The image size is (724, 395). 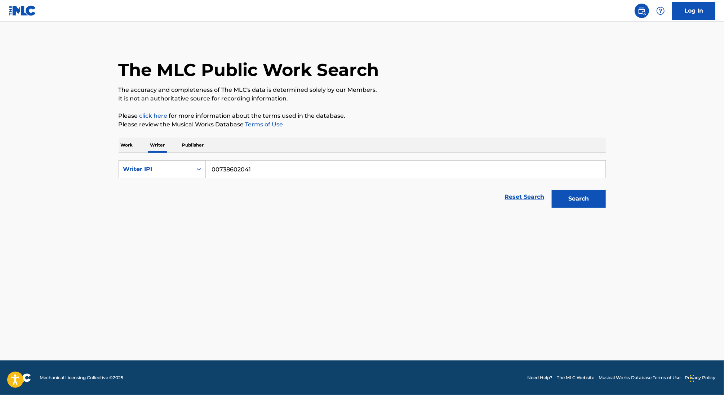 What do you see at coordinates (661, 11) in the screenshot?
I see `div: Help` at bounding box center [661, 11].